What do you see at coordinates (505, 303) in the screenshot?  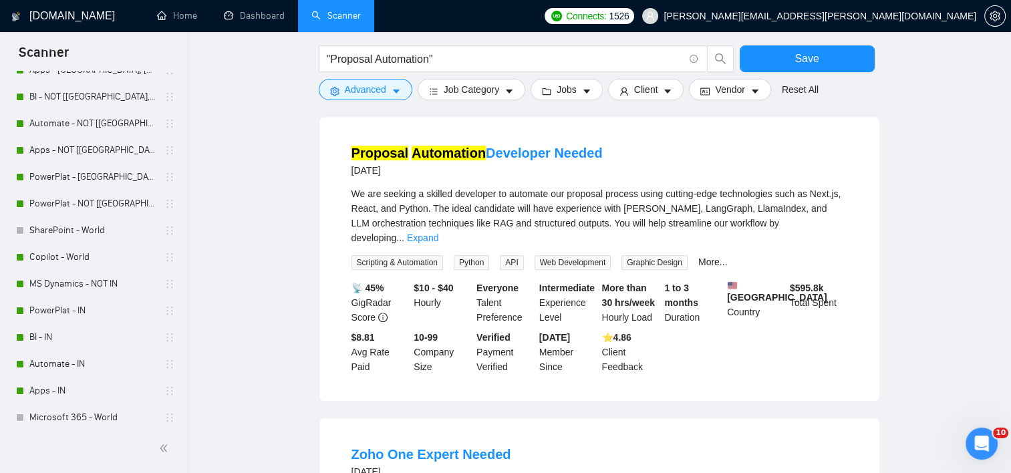 I see `div: Talent Preference` at bounding box center [505, 303].